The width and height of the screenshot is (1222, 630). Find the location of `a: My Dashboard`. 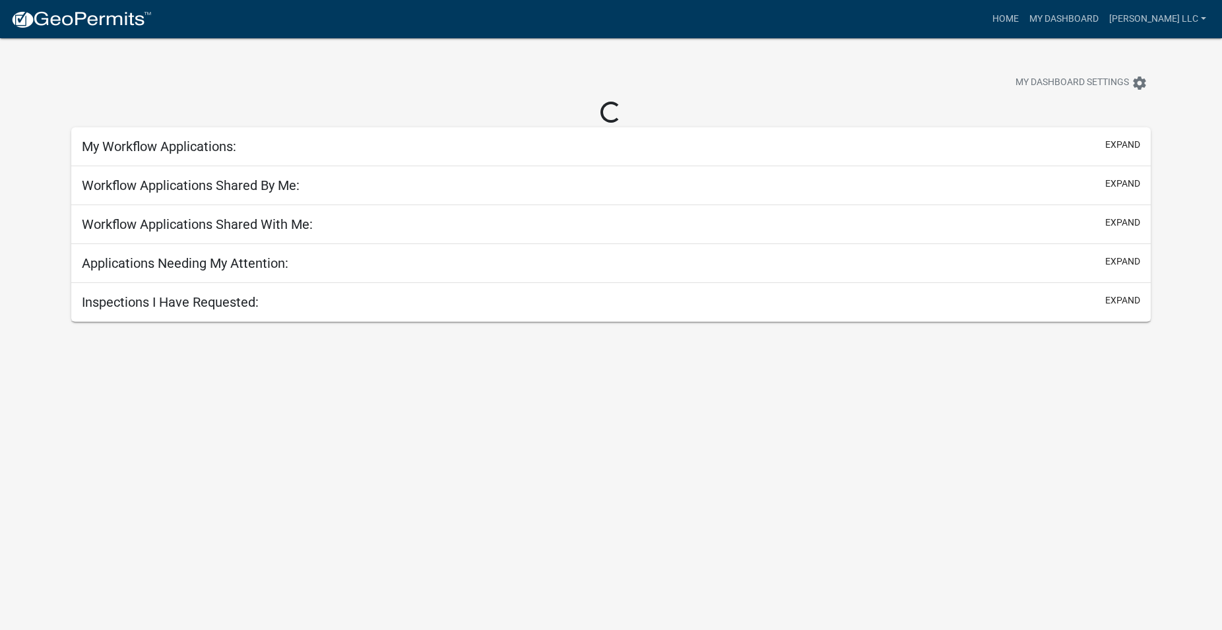

a: My Dashboard is located at coordinates (1063, 19).